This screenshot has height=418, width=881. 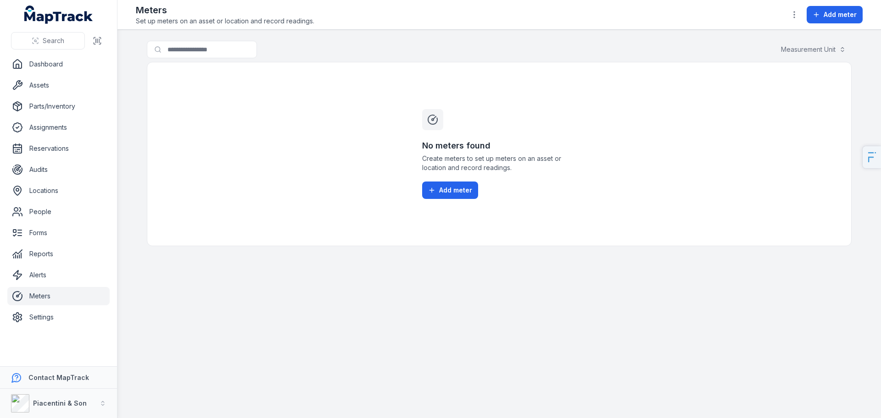 I want to click on span: Set up meters on an asset or location and record readings., so click(x=225, y=21).